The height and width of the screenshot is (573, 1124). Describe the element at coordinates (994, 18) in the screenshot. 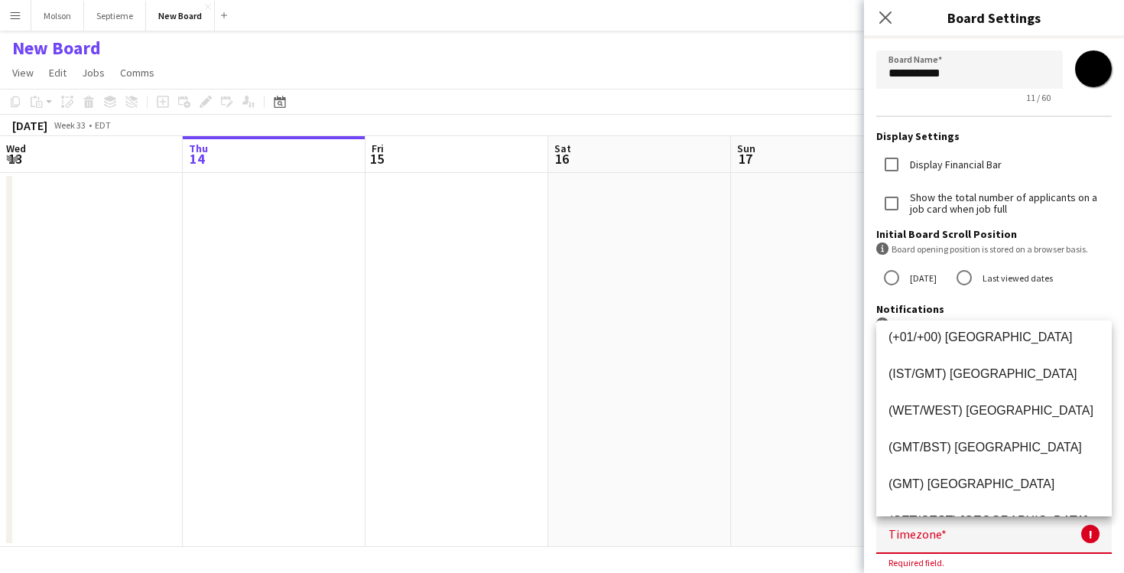

I see `h3: Board Settings` at that location.